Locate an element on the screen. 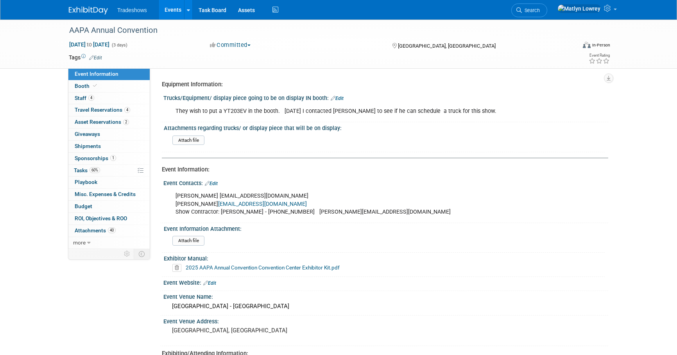 The image size is (677, 355). div: Trucks/Equipment/ display piece going to be on display IN booth: is located at coordinates (386, 97).